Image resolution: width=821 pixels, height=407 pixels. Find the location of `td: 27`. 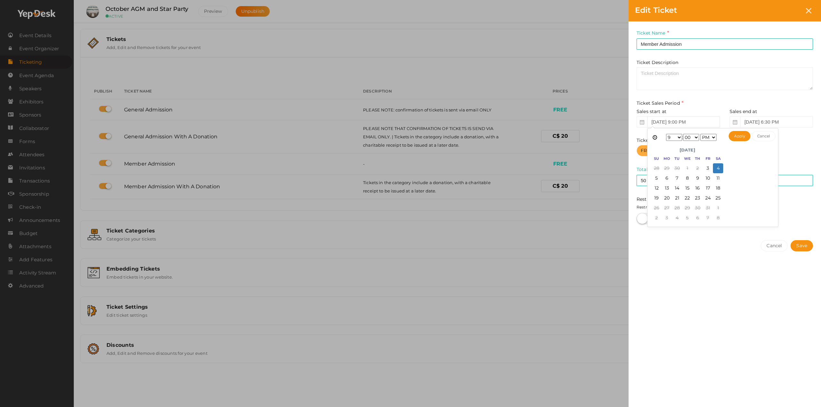

td: 27 is located at coordinates (666, 208).